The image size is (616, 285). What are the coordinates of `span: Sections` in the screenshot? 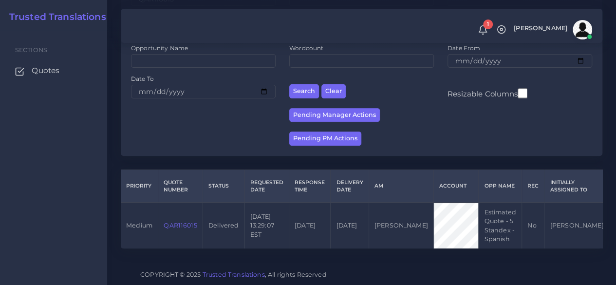 It's located at (31, 50).